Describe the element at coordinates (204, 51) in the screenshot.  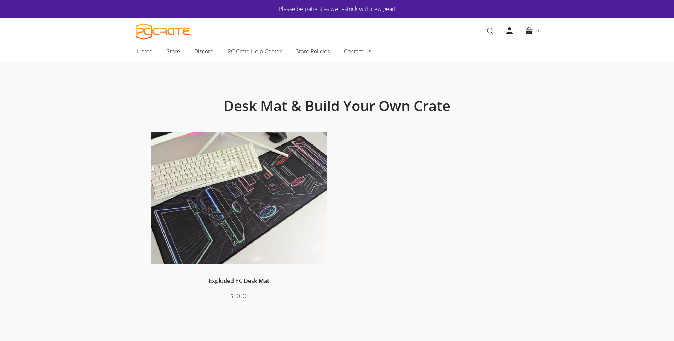
I see `span: Discord` at that location.